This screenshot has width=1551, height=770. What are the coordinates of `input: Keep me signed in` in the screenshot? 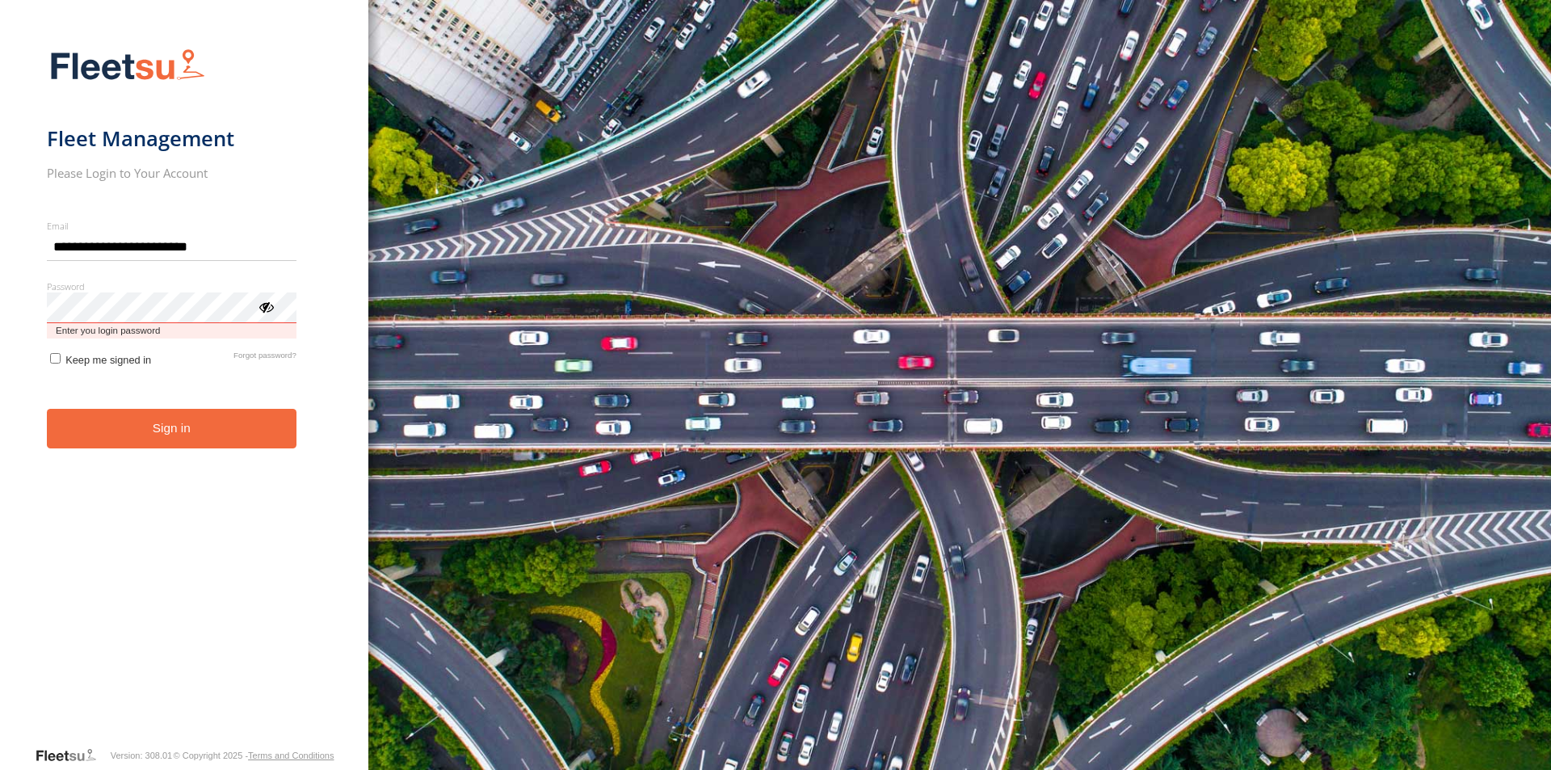 It's located at (55, 358).